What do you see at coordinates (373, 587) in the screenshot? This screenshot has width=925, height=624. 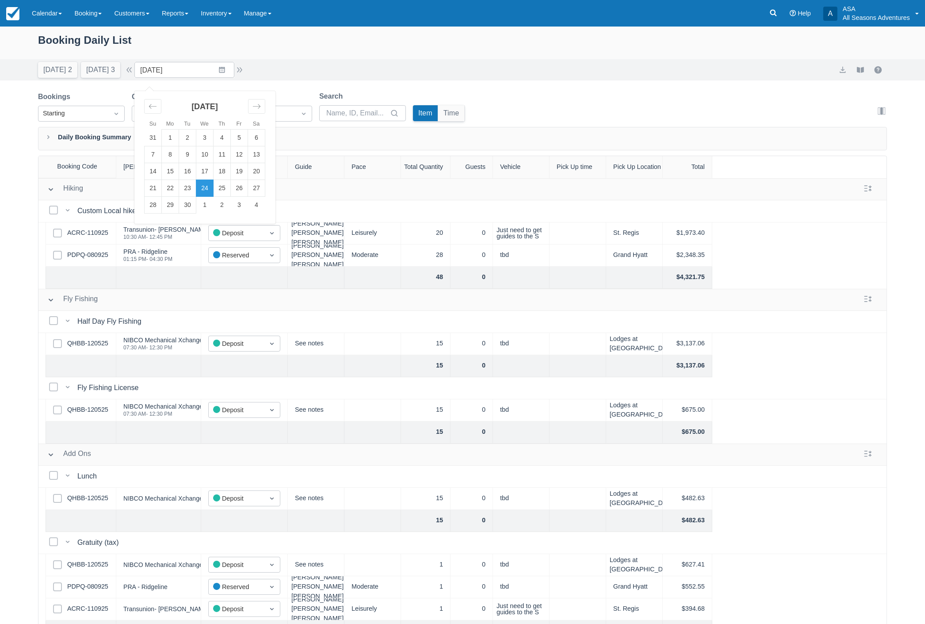 I see `div: Moderate` at bounding box center [373, 587].